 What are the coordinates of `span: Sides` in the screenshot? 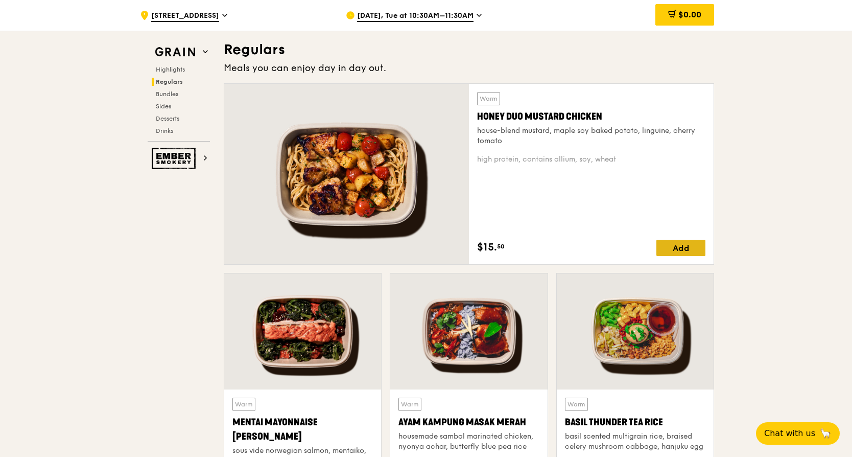 It's located at (164, 106).